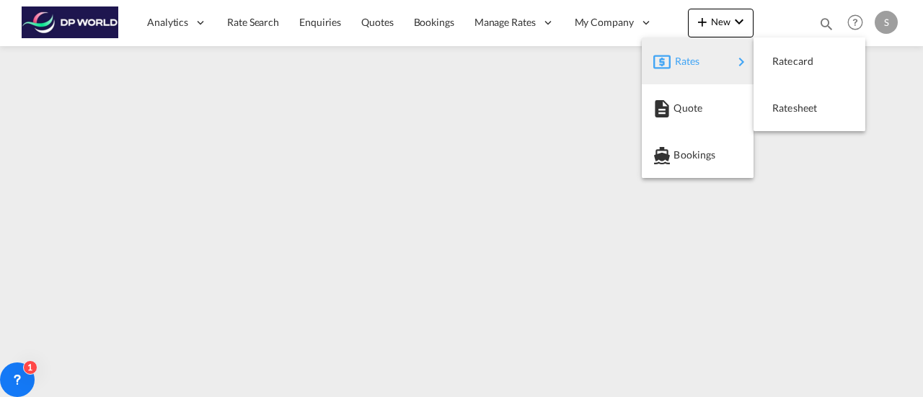 This screenshot has width=923, height=397. What do you see at coordinates (682, 108) in the screenshot?
I see `span: Quote` at bounding box center [682, 108].